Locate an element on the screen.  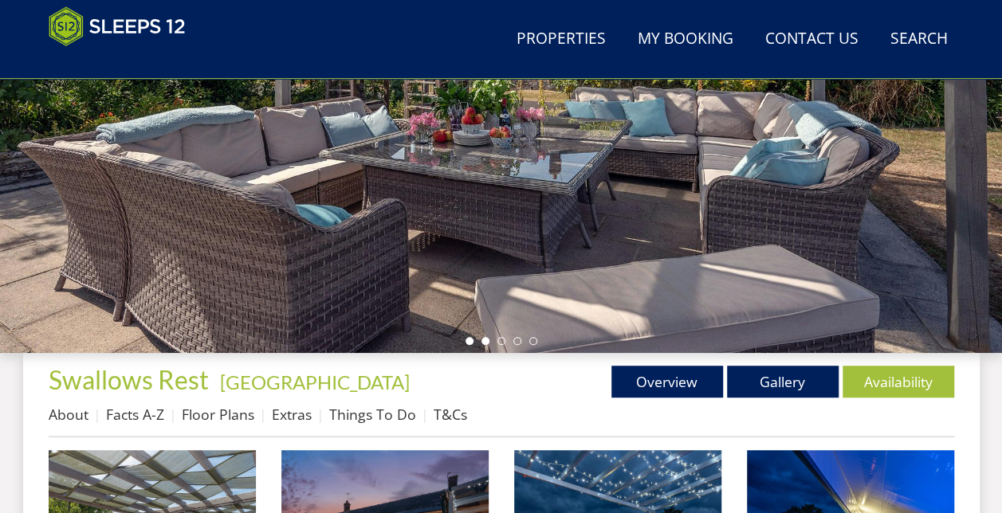
span: Swallows Rest is located at coordinates (128, 379).